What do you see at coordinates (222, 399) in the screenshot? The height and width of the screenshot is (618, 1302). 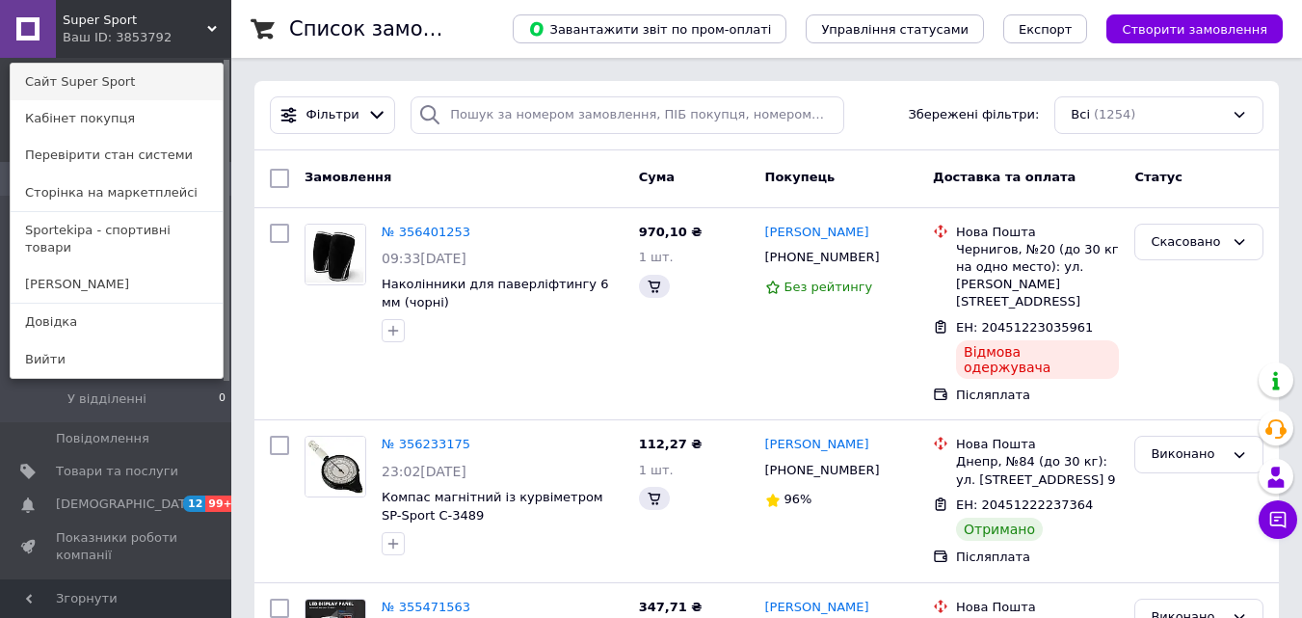 I see `span: 0` at bounding box center [222, 399].